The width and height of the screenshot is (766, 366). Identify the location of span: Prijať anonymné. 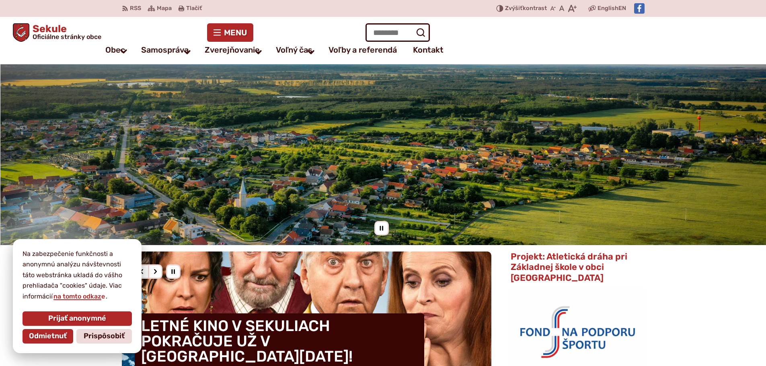
(77, 319).